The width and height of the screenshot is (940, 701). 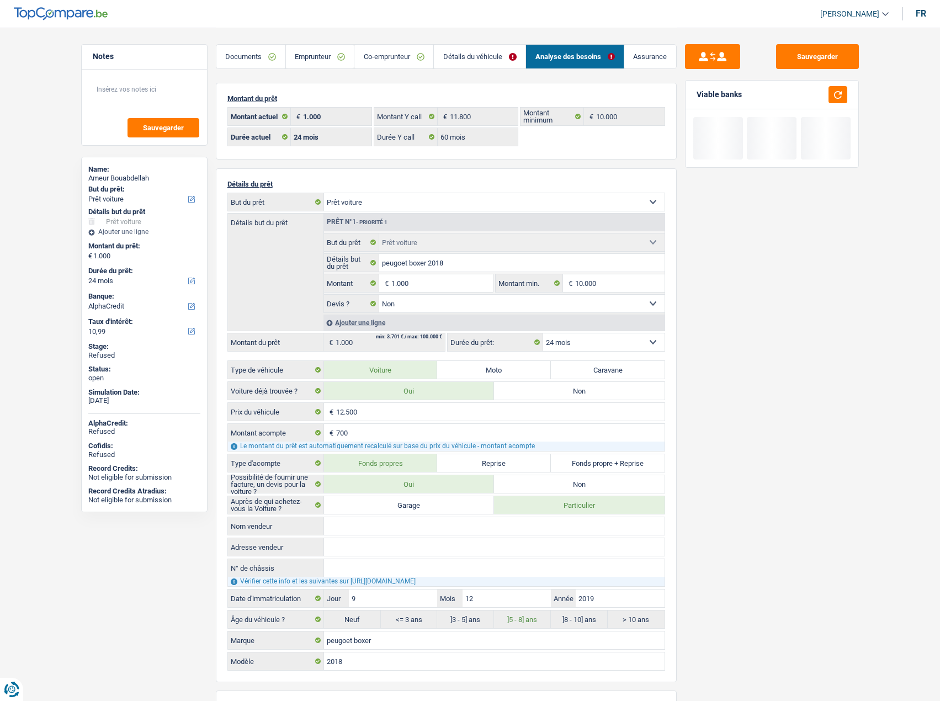 I want to click on label: Marque, so click(x=276, y=640).